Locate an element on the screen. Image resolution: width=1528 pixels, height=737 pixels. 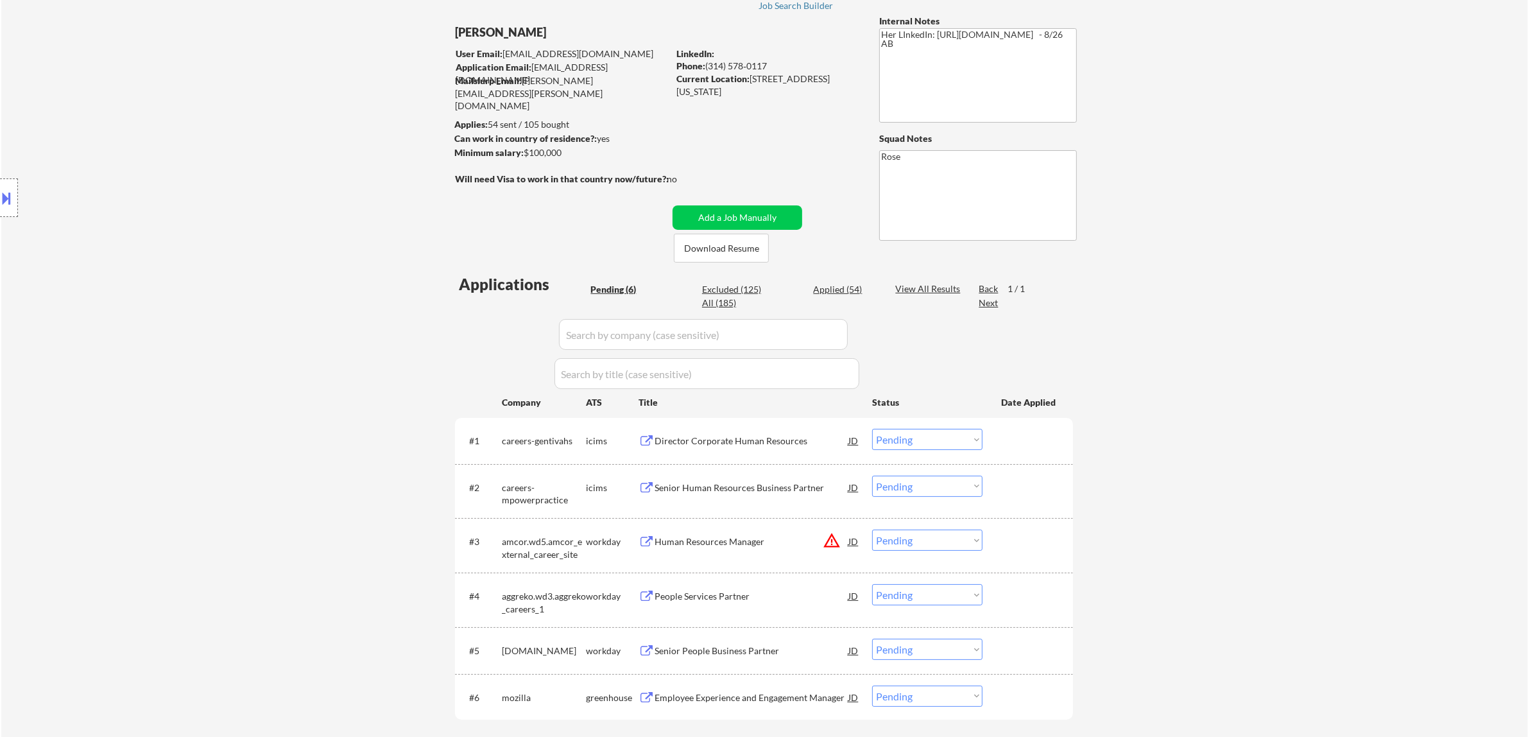
div: careers-gentivahs is located at coordinates (543, 441).